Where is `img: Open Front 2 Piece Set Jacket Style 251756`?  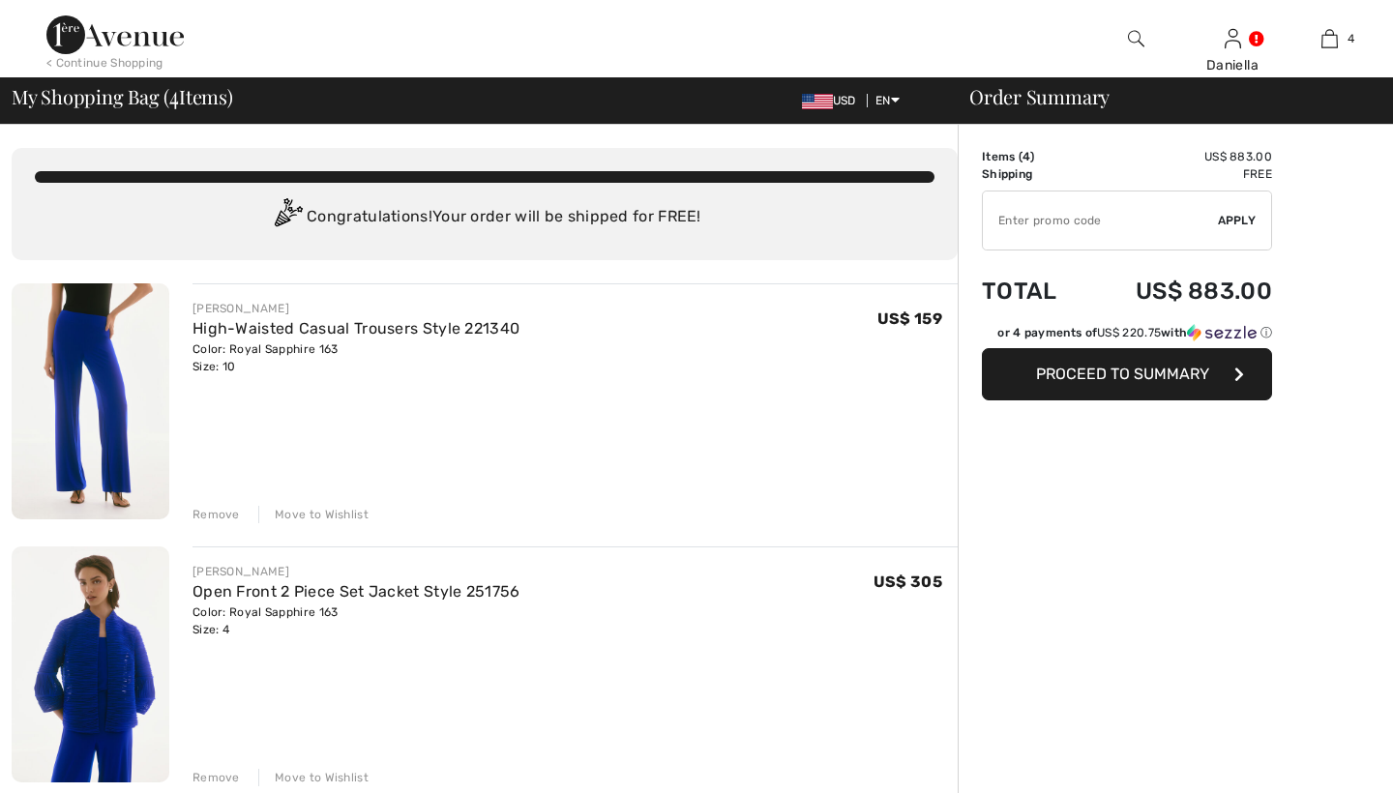 img: Open Front 2 Piece Set Jacket Style 251756 is located at coordinates (90, 665).